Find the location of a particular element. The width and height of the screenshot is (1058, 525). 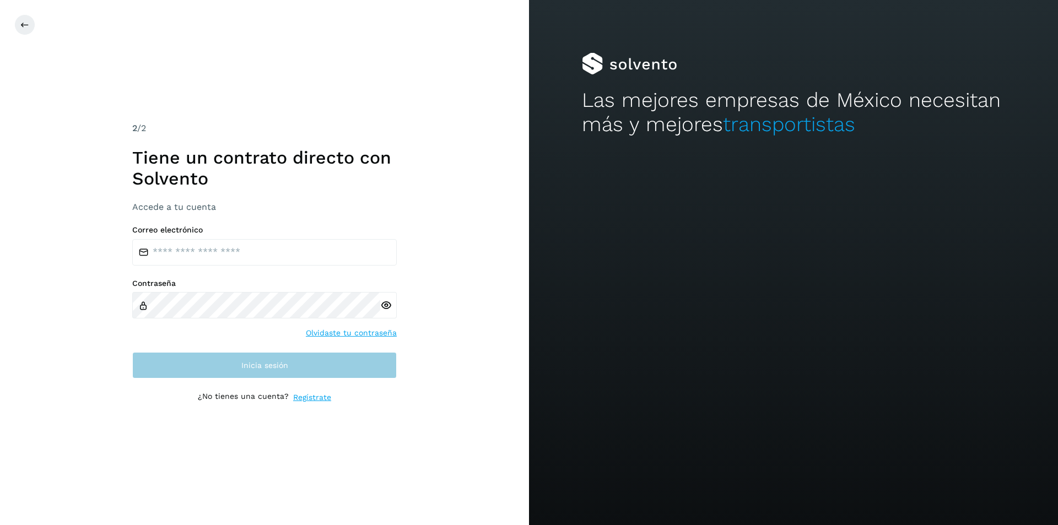

h1: Tiene un contrato directo con Solvento is located at coordinates (265, 168).